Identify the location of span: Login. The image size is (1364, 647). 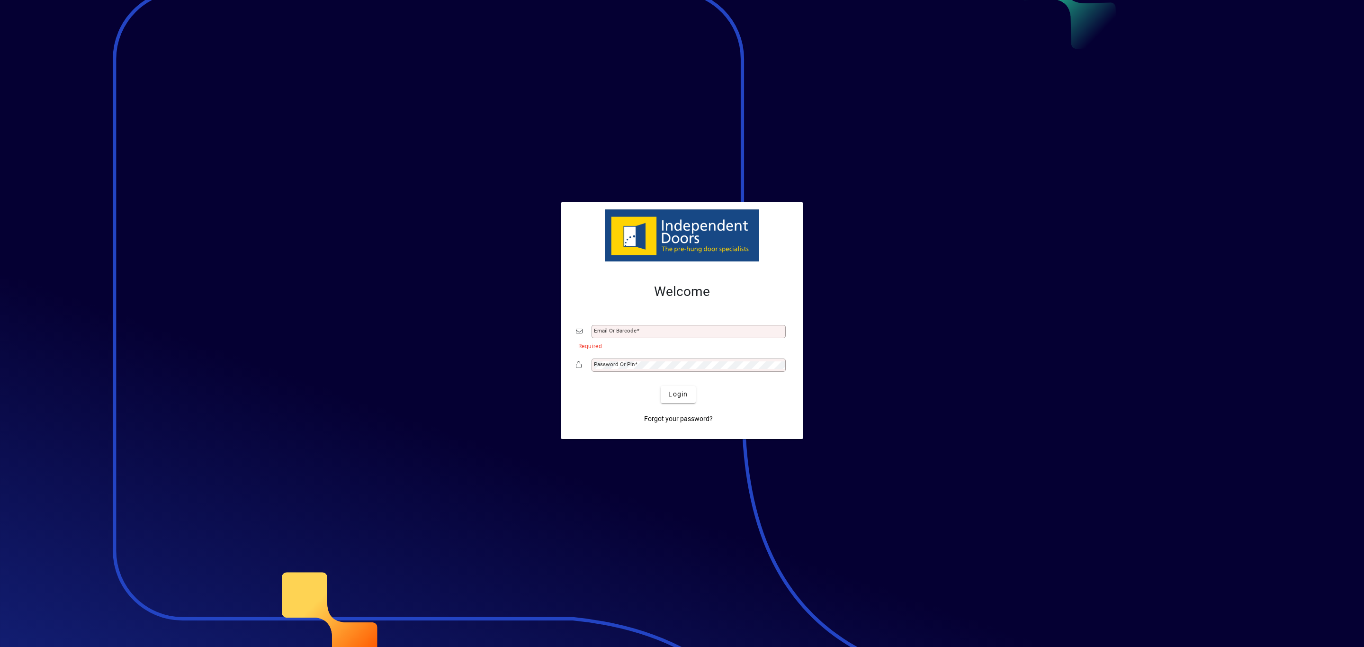
(678, 394).